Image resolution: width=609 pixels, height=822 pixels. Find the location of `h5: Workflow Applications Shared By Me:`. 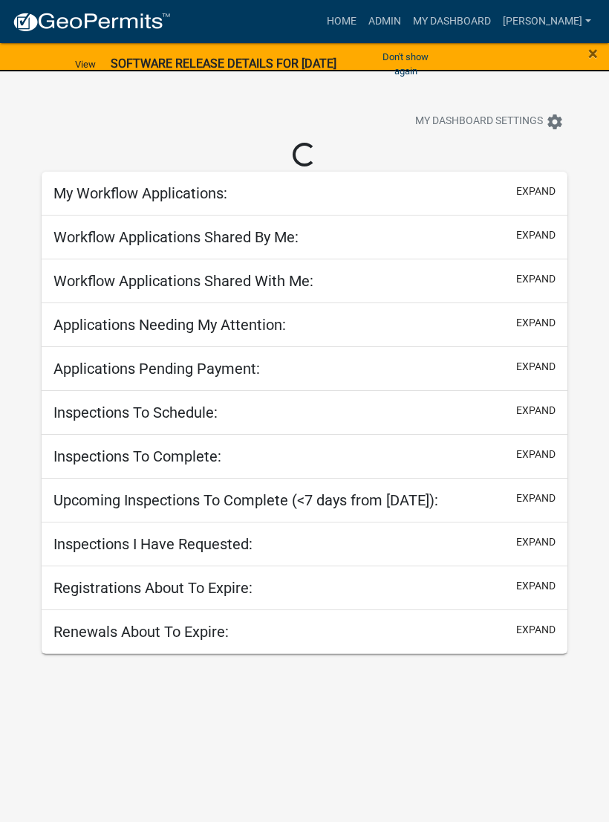

h5: Workflow Applications Shared By Me: is located at coordinates (176, 237).